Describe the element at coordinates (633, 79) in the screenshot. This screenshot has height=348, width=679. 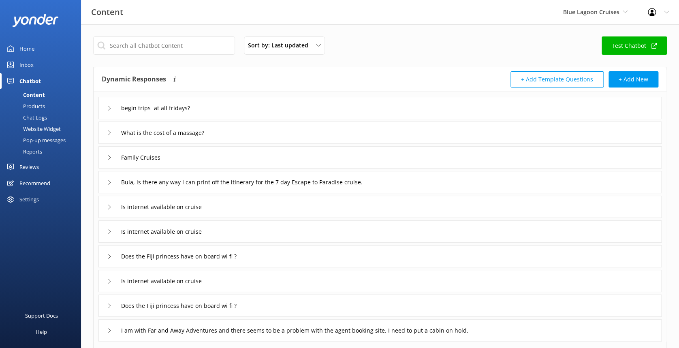
I see `button: + Add New` at that location.